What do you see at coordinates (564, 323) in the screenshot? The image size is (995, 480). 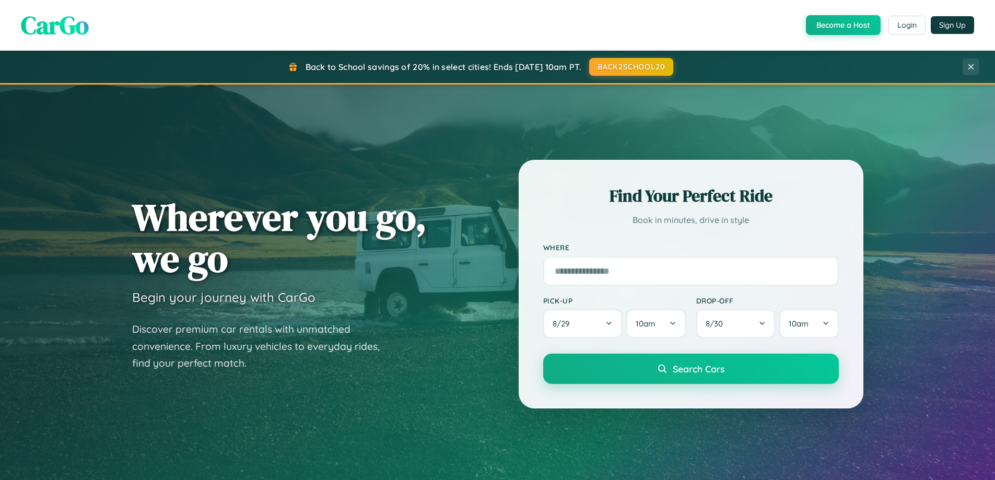 I see `span: 8 / 29` at bounding box center [564, 323].